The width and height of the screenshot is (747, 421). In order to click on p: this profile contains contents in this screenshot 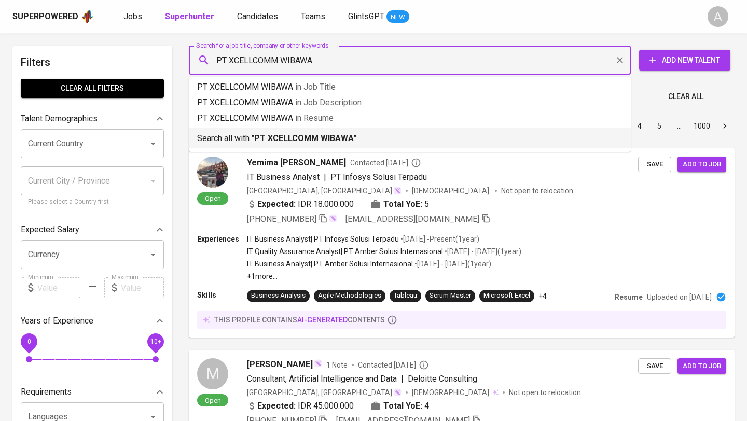, I will do `click(300, 320)`.